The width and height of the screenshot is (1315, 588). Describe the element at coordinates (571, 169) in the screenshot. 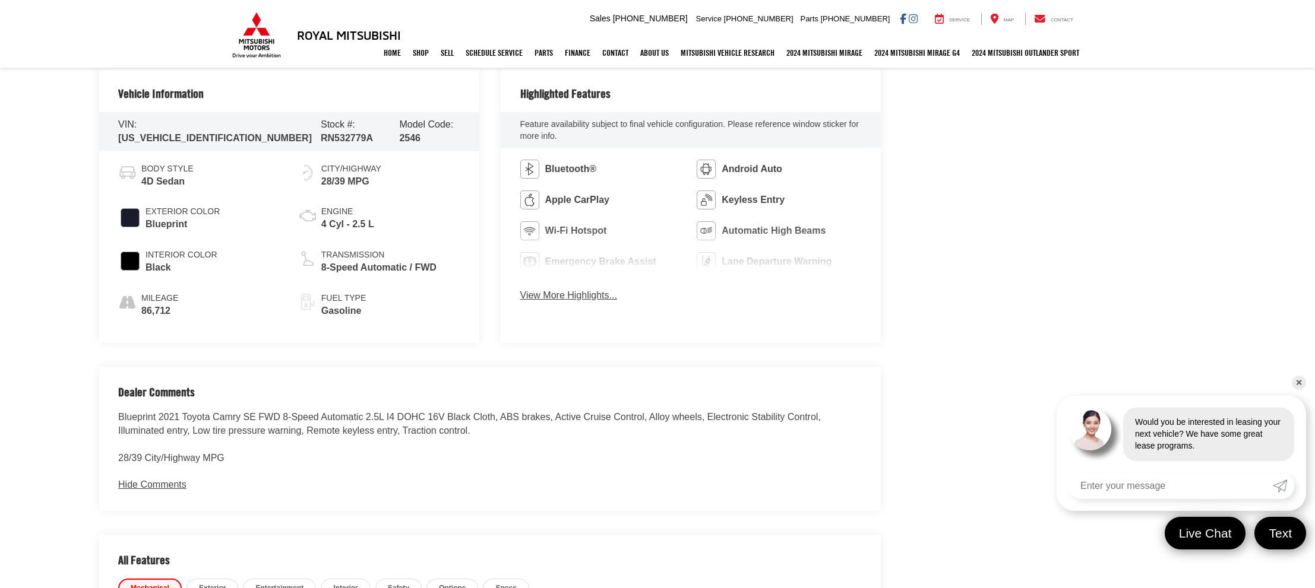

I see `span: Bluetooth®` at that location.